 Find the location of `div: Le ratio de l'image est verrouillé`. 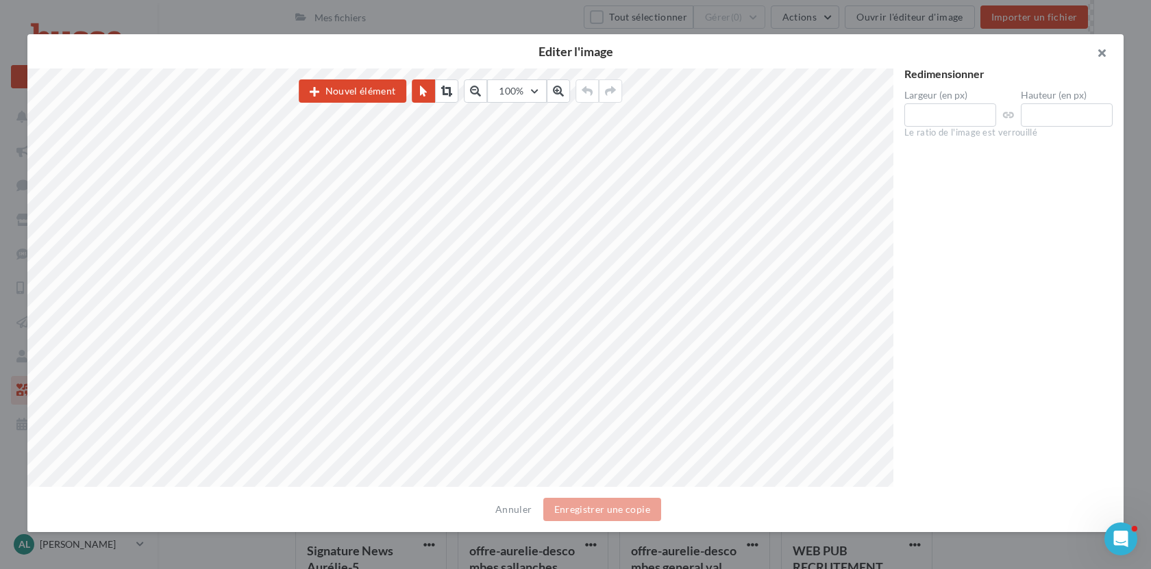

div: Le ratio de l'image est verrouillé is located at coordinates (1009, 133).